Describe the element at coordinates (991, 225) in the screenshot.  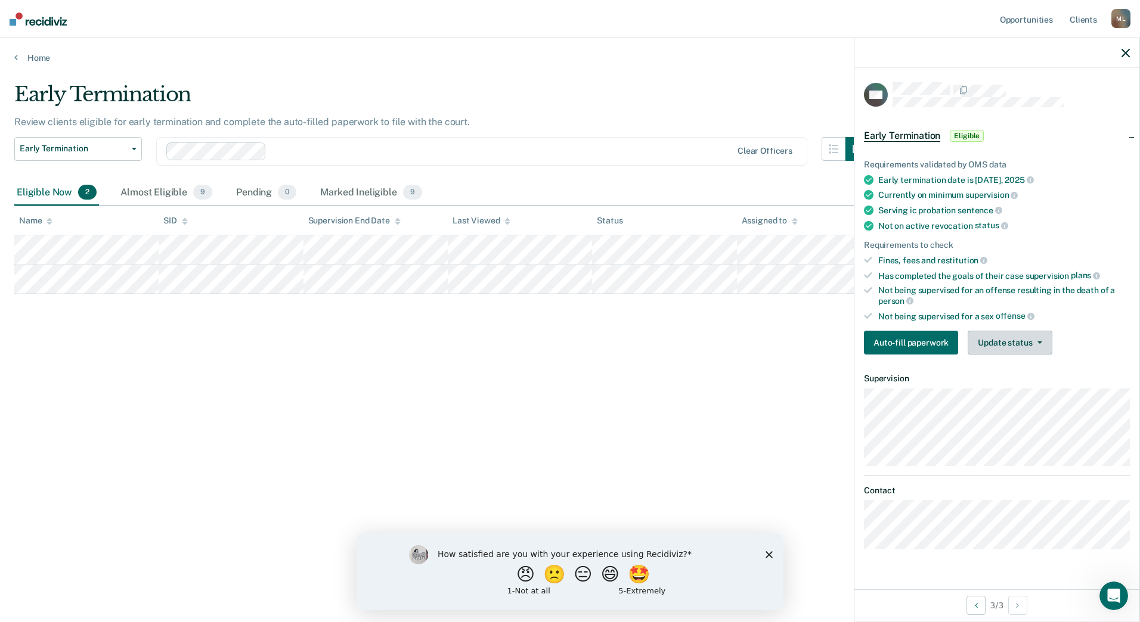
I see `span: status` at that location.